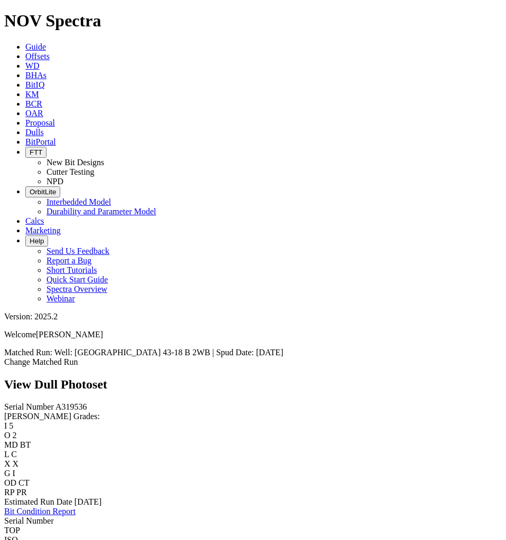 The height and width of the screenshot is (540, 506). I want to click on span: BitIQ, so click(35, 84).